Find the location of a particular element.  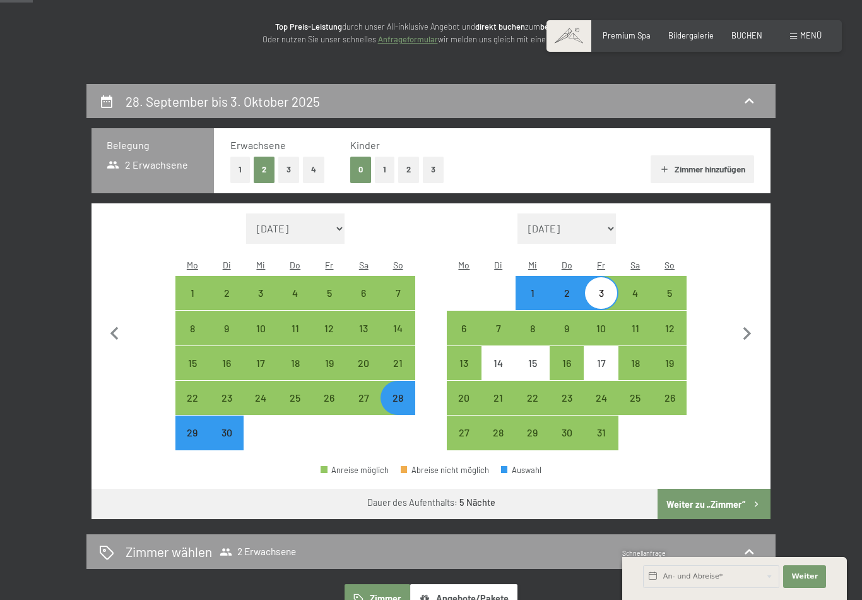

button: 1 is located at coordinates (240, 169).